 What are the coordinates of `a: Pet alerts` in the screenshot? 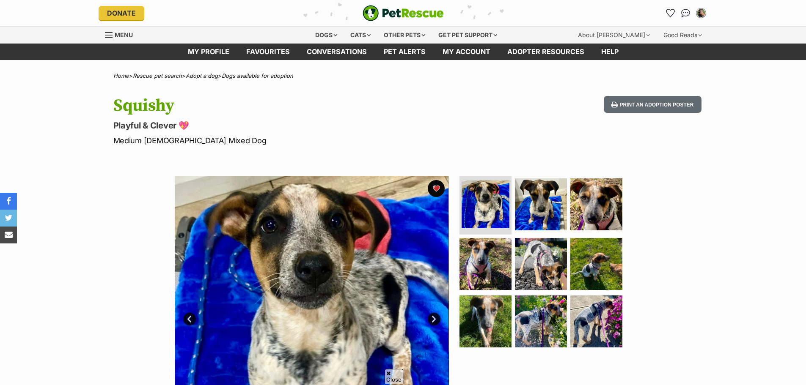 It's located at (404, 52).